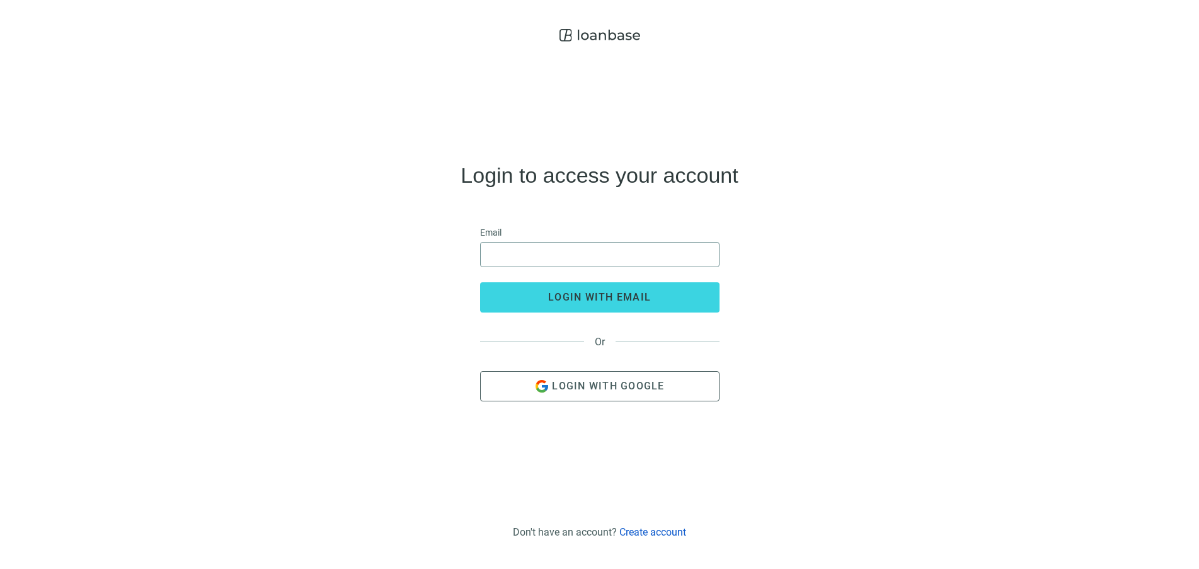 The height and width of the screenshot is (569, 1199). I want to click on span: Email, so click(491, 232).